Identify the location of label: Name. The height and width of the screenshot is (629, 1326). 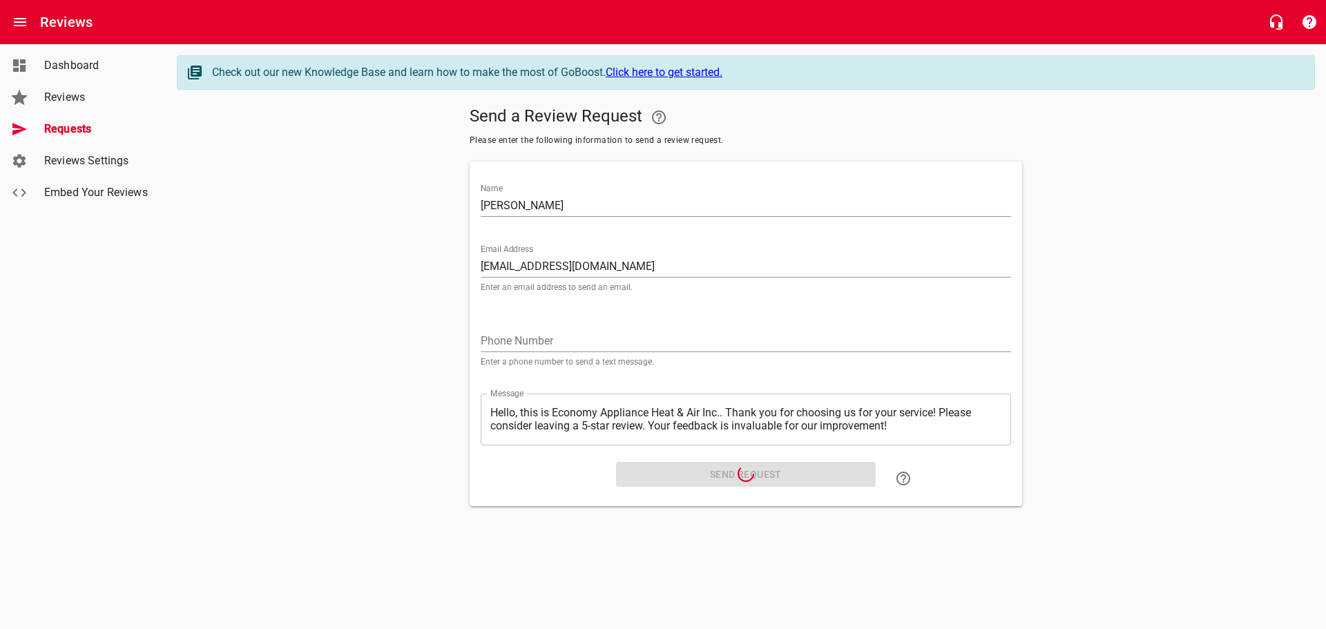
(492, 189).